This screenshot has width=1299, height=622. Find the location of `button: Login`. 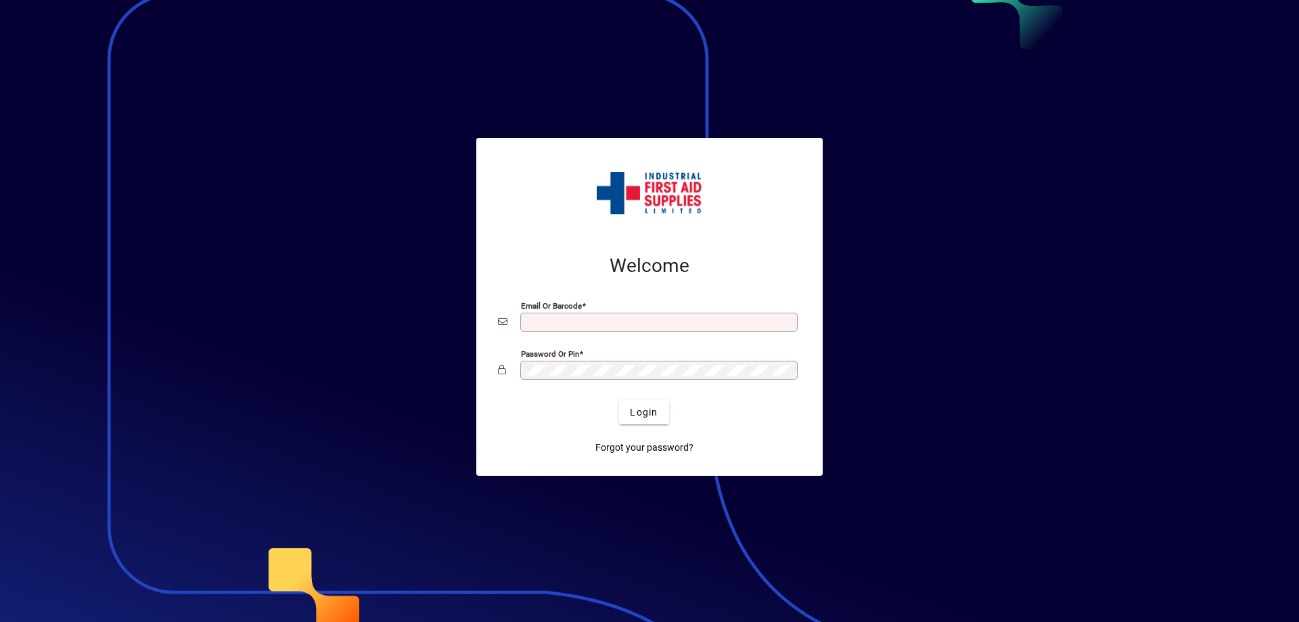

button: Login is located at coordinates (643, 412).